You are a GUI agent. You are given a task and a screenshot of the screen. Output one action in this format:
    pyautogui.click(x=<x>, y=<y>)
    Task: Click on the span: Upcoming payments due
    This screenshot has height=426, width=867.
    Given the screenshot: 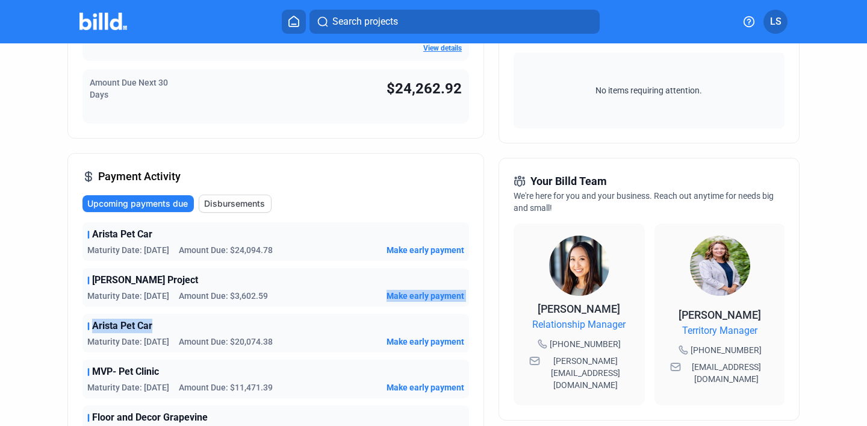 What is the action you would take?
    pyautogui.click(x=137, y=203)
    